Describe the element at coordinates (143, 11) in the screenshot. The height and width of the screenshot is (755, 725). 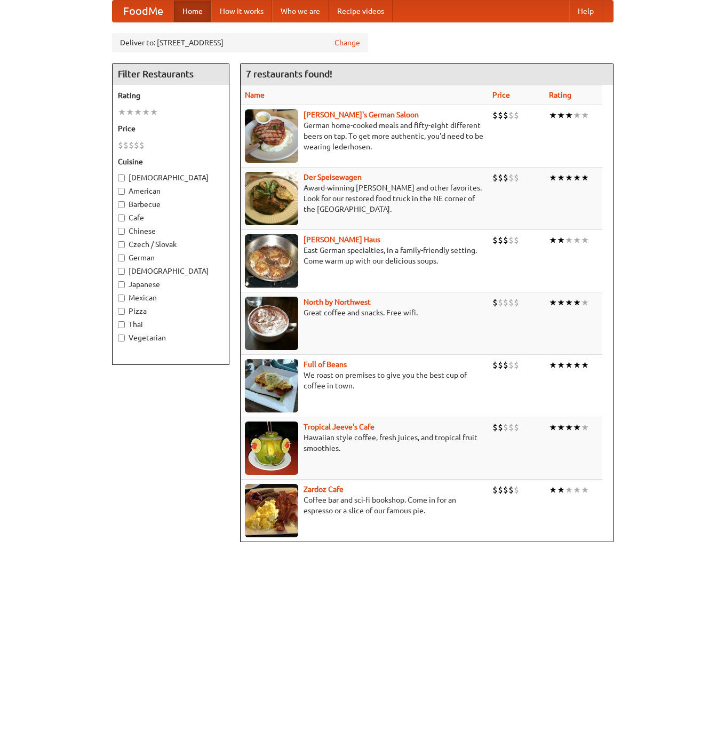
I see `a: FoodMe` at that location.